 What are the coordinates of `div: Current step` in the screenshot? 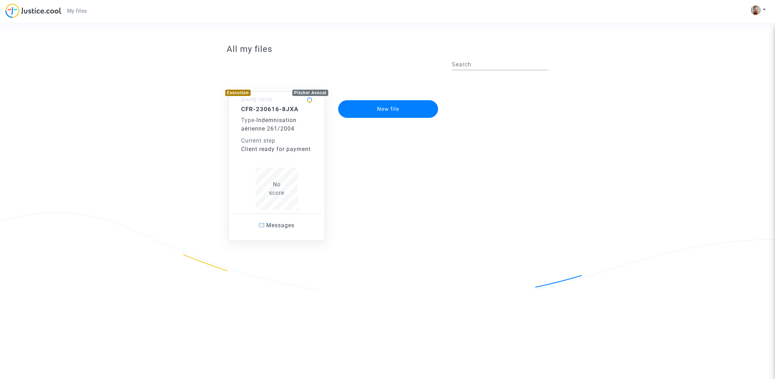 It's located at (277, 141).